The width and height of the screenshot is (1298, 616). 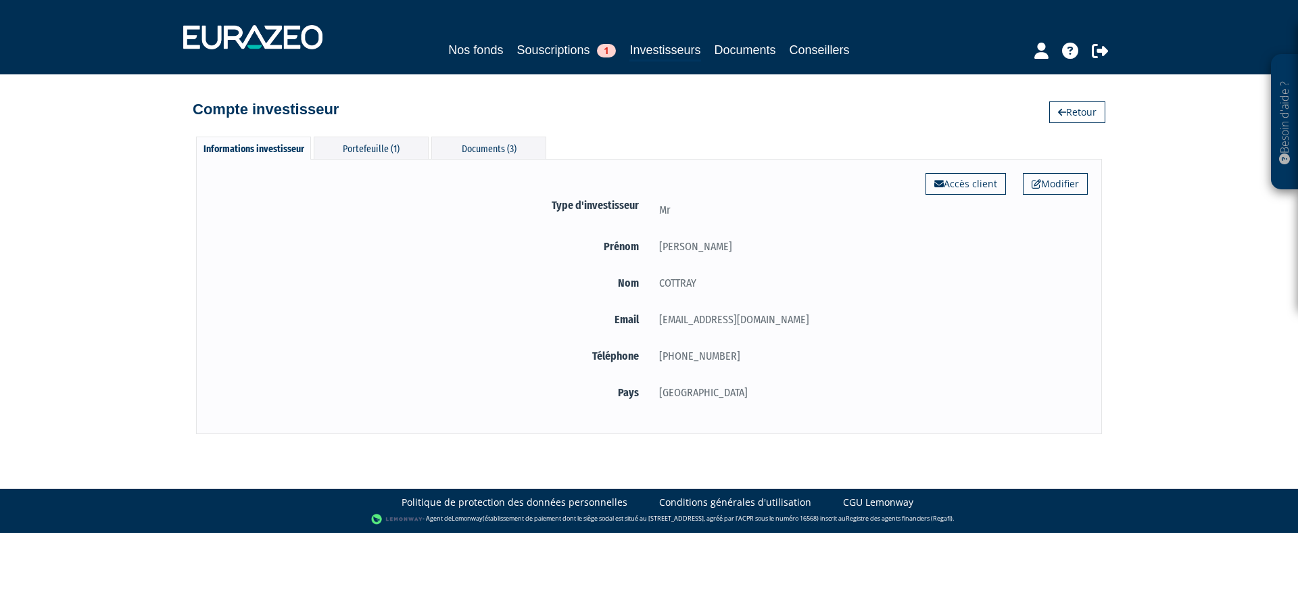 What do you see at coordinates (371, 147) in the screenshot?
I see `div: Portefeuille (1)` at bounding box center [371, 147].